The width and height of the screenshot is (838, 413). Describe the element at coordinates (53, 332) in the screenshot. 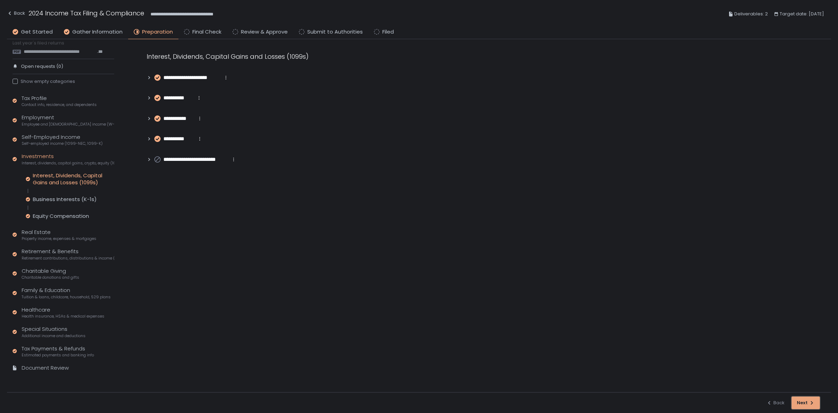

I see `div: Special Situations` at that location.